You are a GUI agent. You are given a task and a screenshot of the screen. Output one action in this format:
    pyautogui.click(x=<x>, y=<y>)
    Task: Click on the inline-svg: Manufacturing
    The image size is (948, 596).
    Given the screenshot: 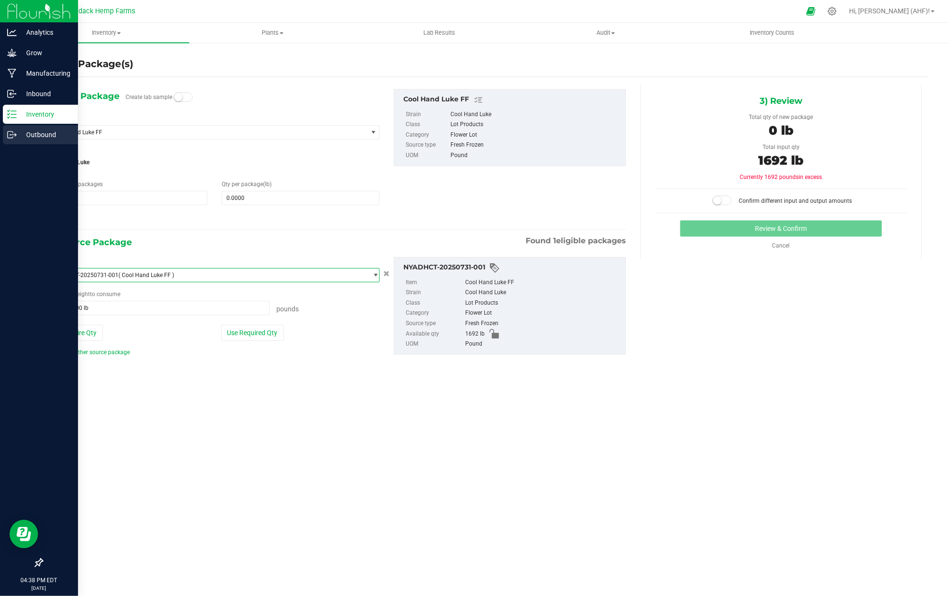 What is the action you would take?
    pyautogui.click(x=12, y=73)
    